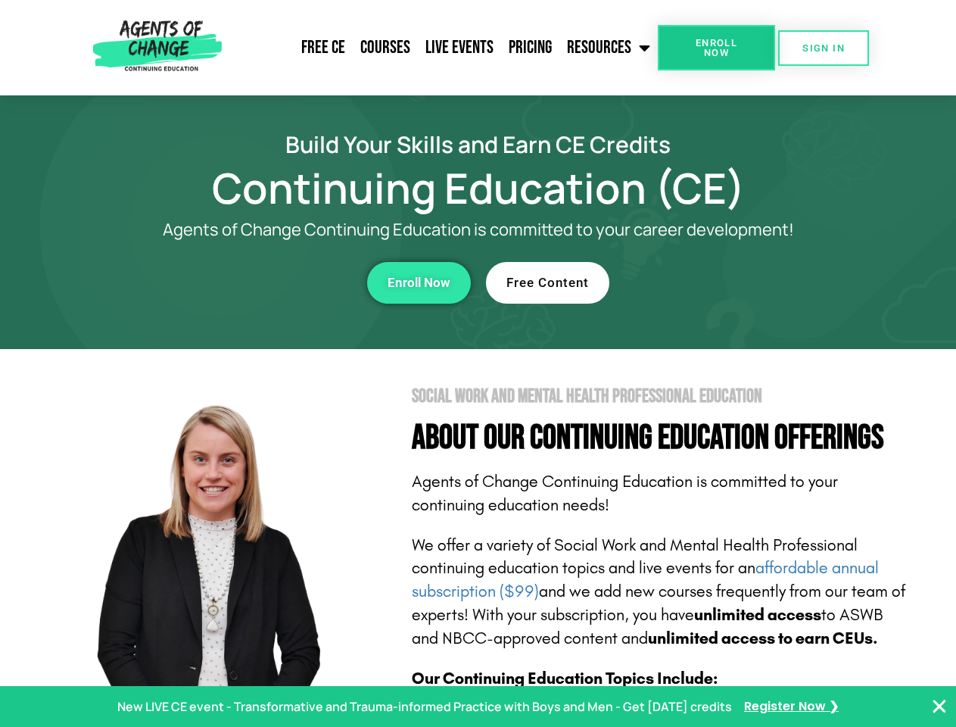  What do you see at coordinates (478, 188) in the screenshot?
I see `h1: Continuing Education (CE)` at bounding box center [478, 188].